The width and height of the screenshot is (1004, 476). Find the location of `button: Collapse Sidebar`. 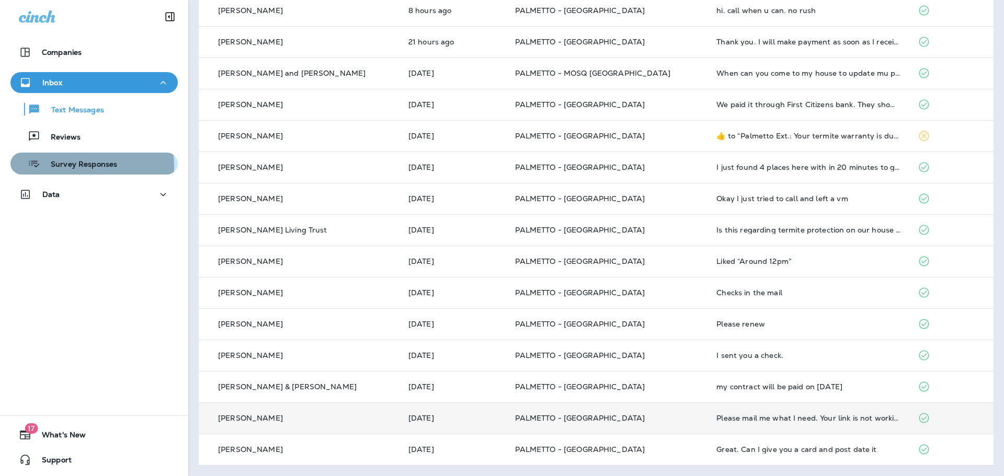

button: Collapse Sidebar is located at coordinates (170, 17).